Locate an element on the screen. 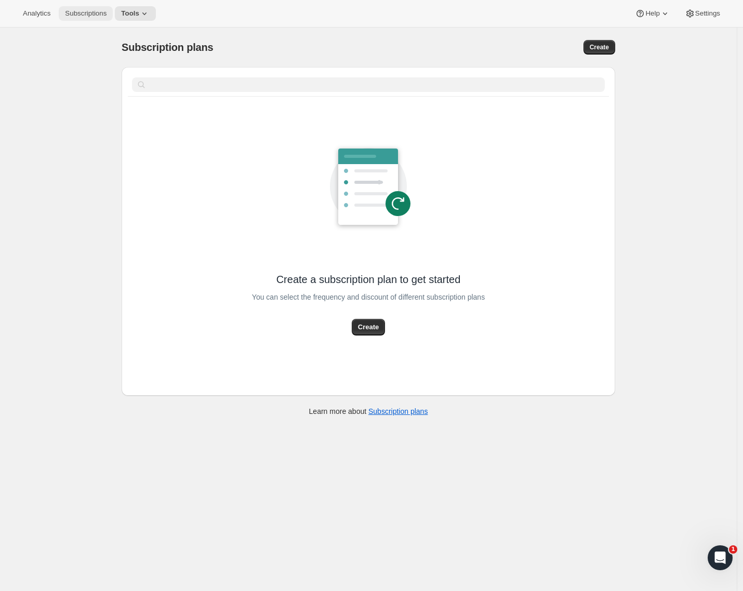  span: Create a subscription plan to get started is located at coordinates (368, 280).